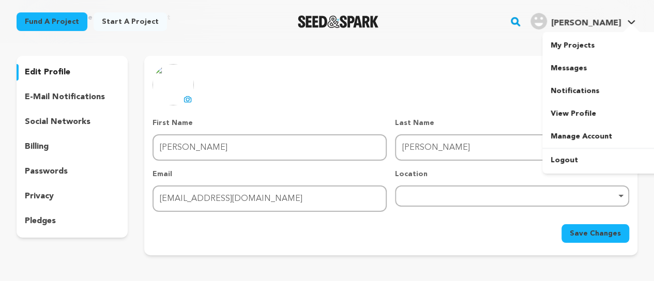 The height and width of the screenshot is (281, 654). What do you see at coordinates (270, 123) in the screenshot?
I see `p: First Name` at bounding box center [270, 123].